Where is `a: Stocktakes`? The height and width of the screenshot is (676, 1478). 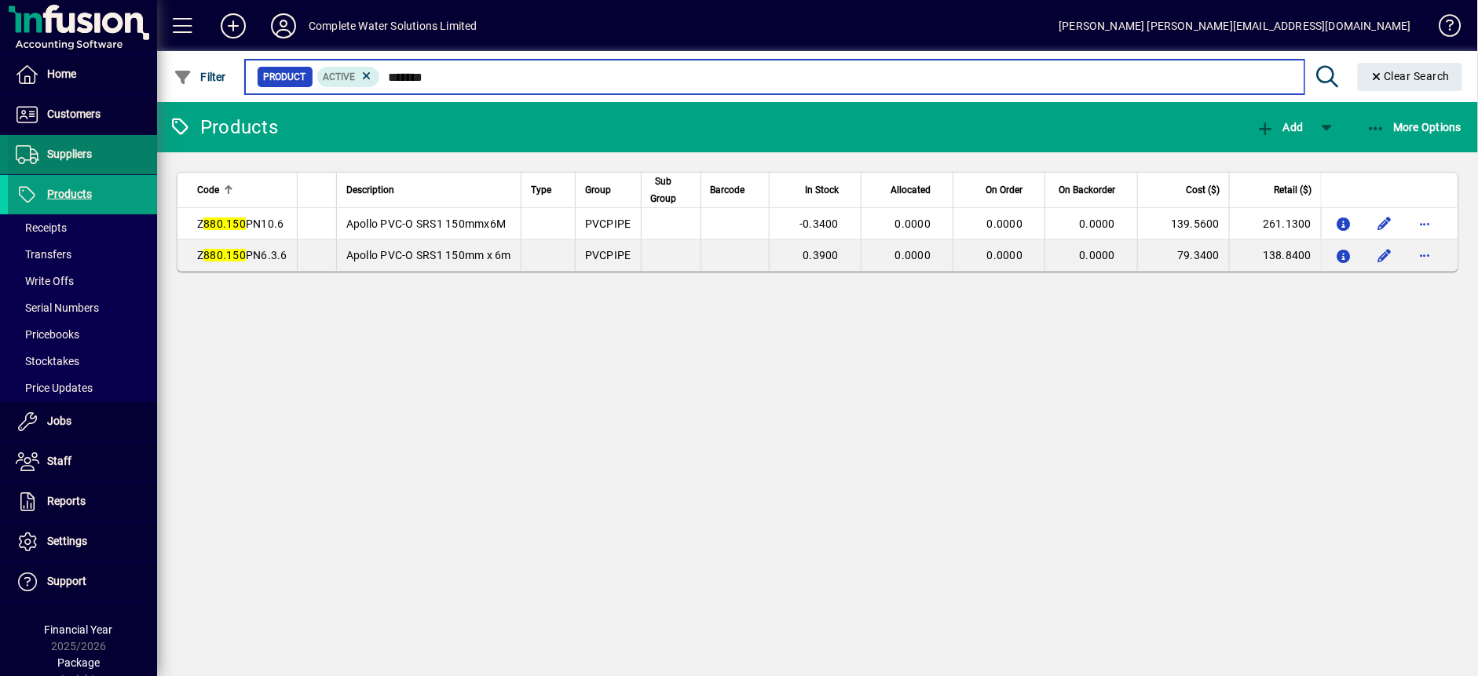 a: Stocktakes is located at coordinates (82, 361).